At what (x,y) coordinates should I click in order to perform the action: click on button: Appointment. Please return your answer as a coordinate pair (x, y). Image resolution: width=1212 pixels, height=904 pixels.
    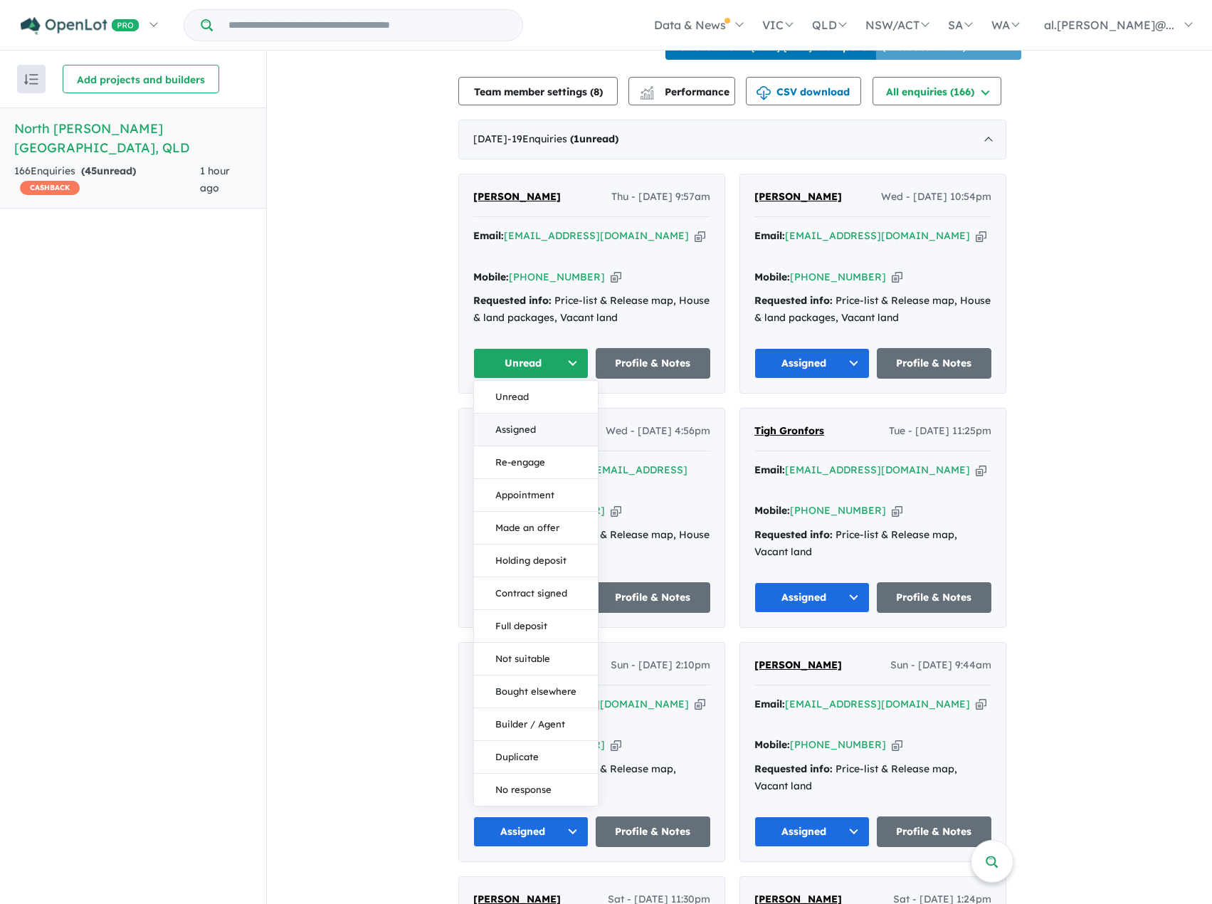
    Looking at the image, I should click on (536, 495).